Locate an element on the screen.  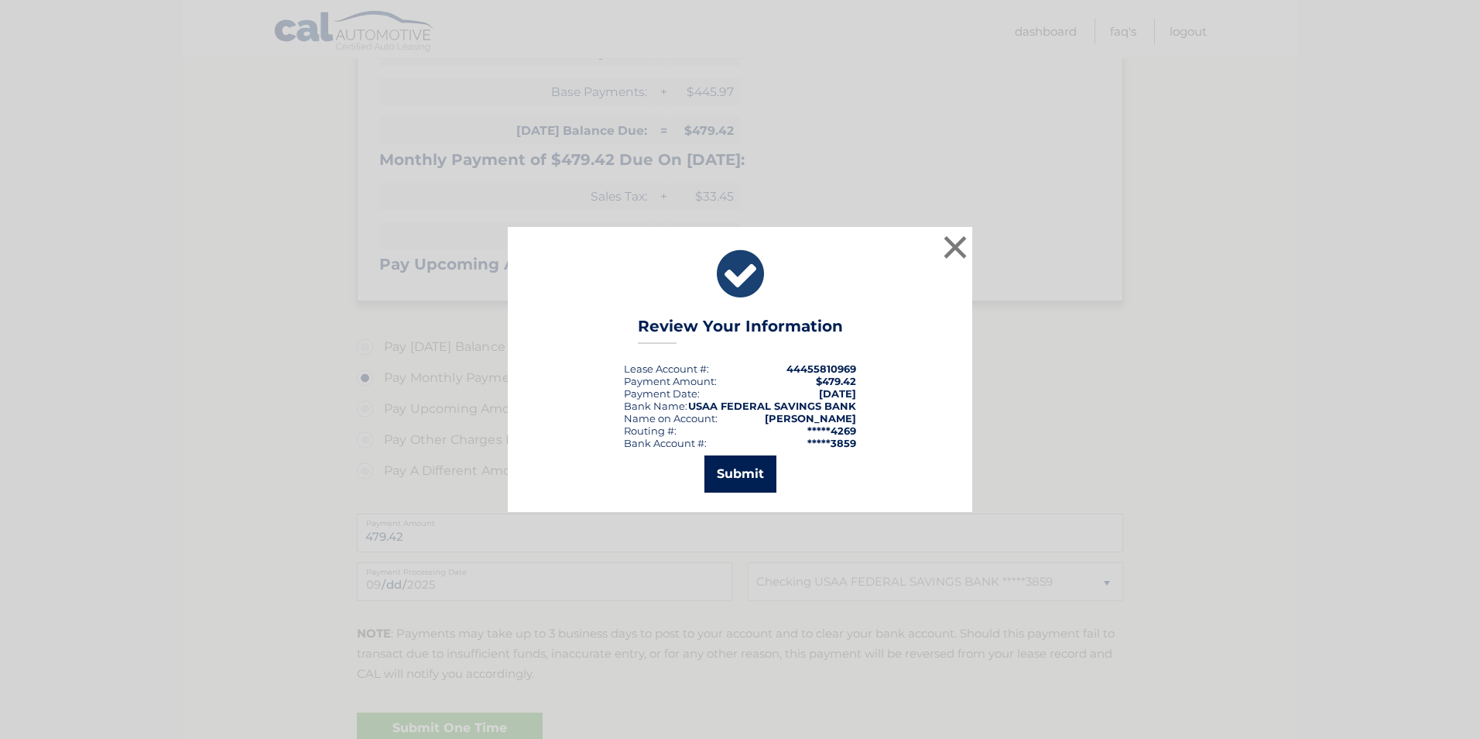
span: Payment Date is located at coordinates (660, 393).